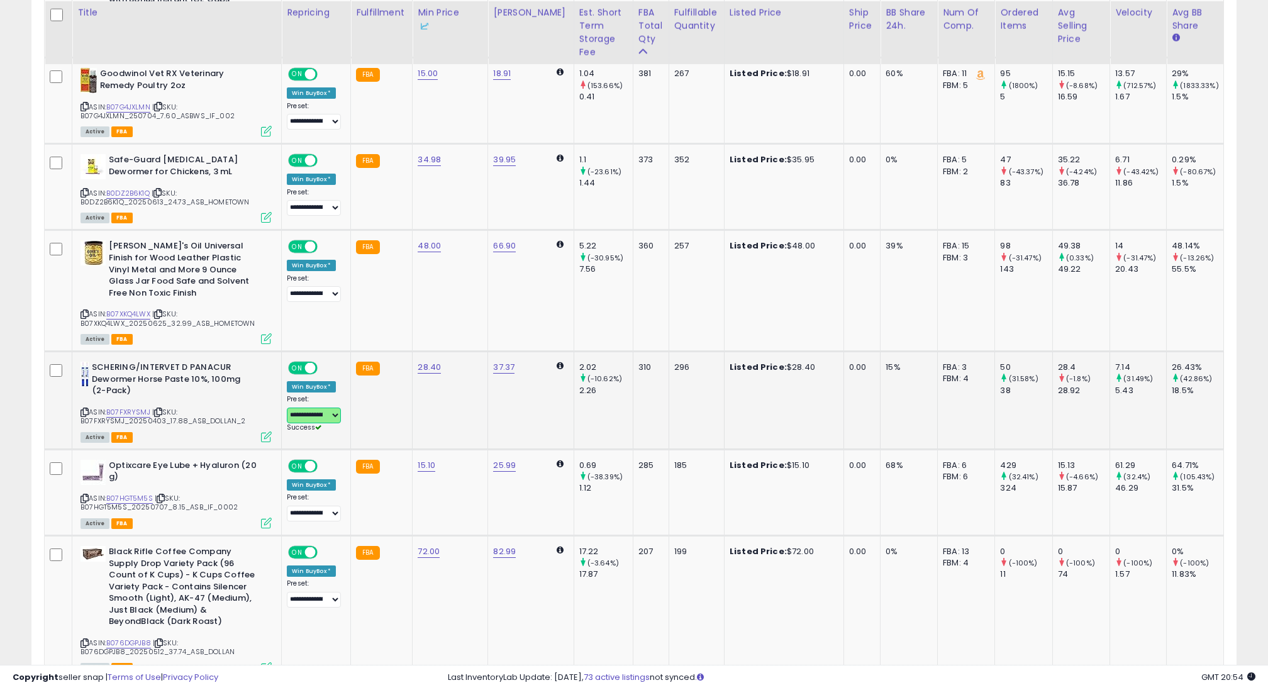 The width and height of the screenshot is (1268, 690). I want to click on b: SCHERING/INTERVET D PANACUR Dewormer Horse Paste 10%, 100mg (2-Pack), so click(168, 380).